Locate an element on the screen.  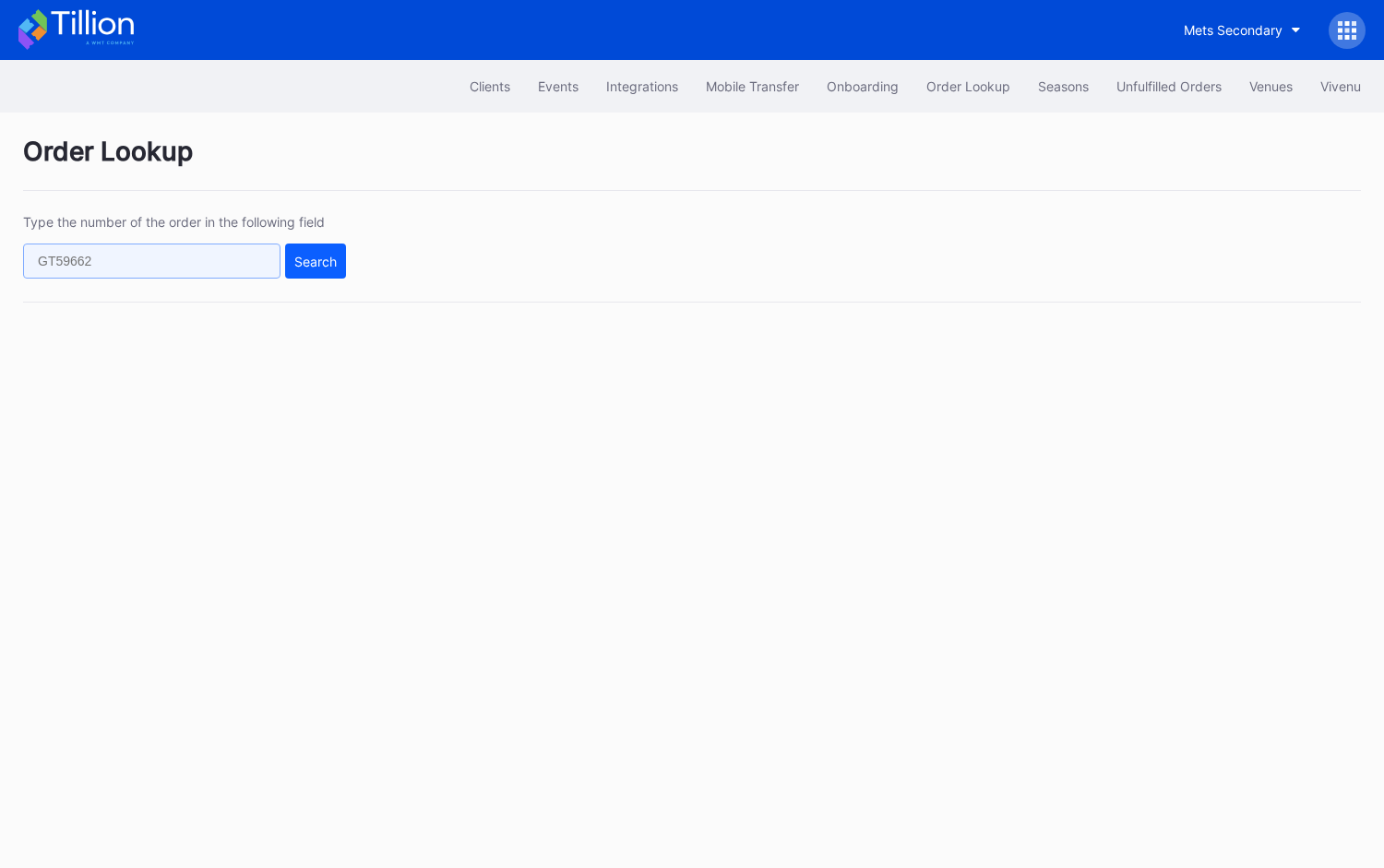
div: Search is located at coordinates (316, 261).